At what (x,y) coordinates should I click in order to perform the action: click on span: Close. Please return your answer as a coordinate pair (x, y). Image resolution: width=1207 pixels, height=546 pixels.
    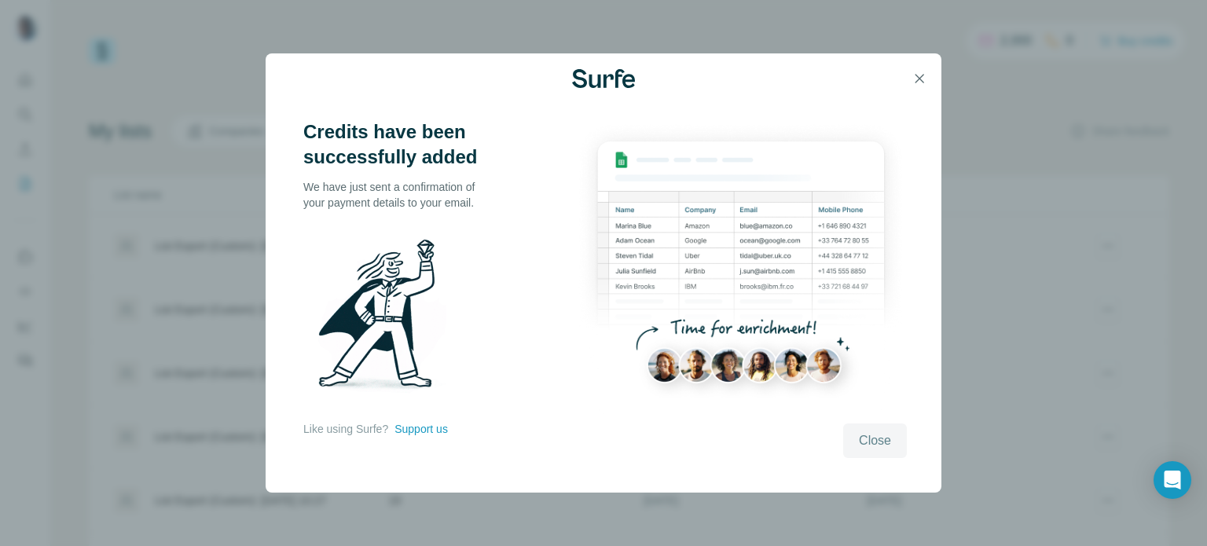
    Looking at the image, I should click on (875, 441).